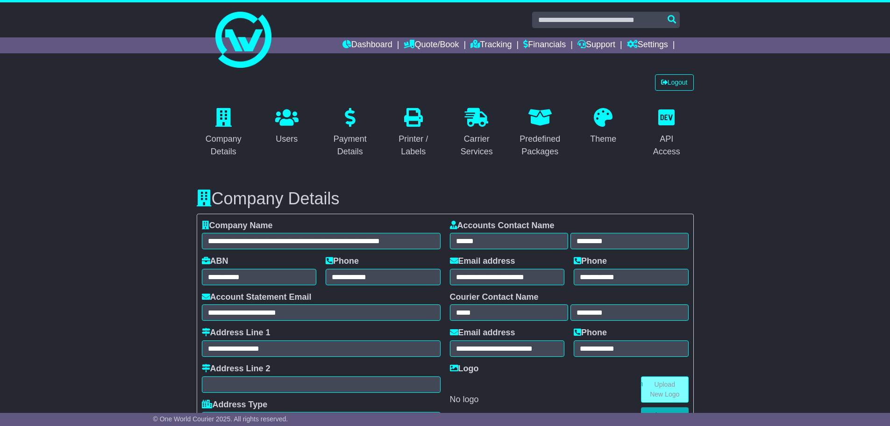 The height and width of the screenshot is (426, 890). Describe the element at coordinates (367, 45) in the screenshot. I see `a: Dashboard` at that location.